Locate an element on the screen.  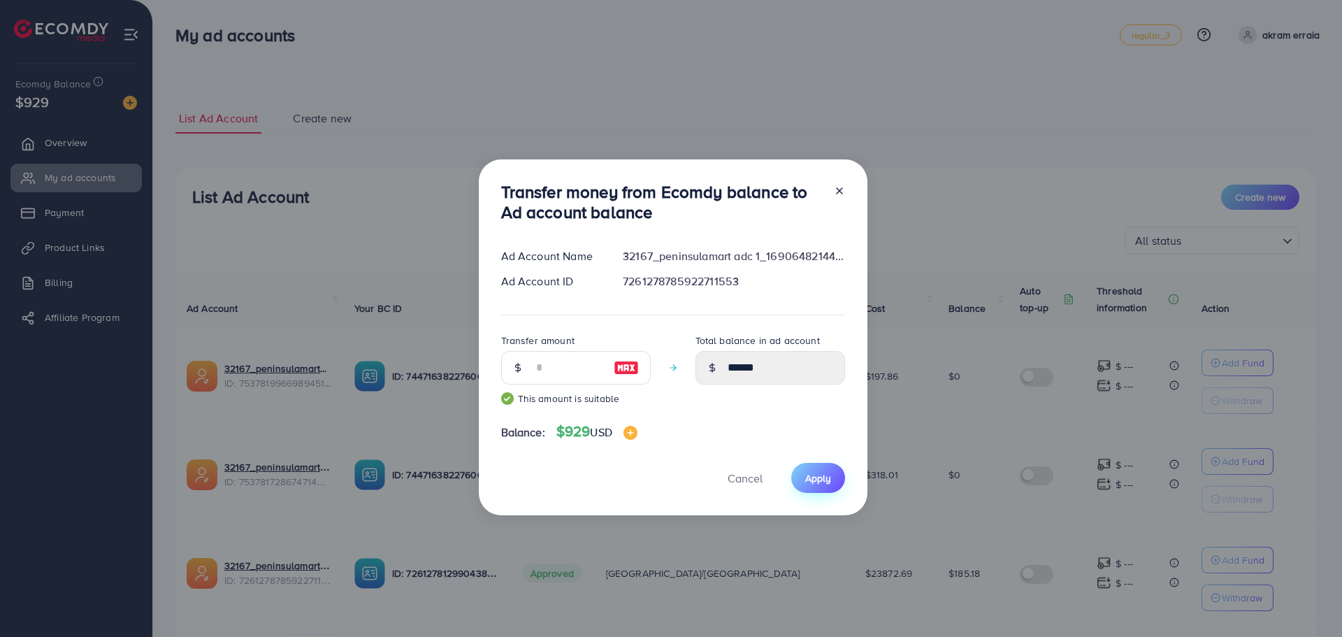
small: This amount is suitable is located at coordinates (576, 398).